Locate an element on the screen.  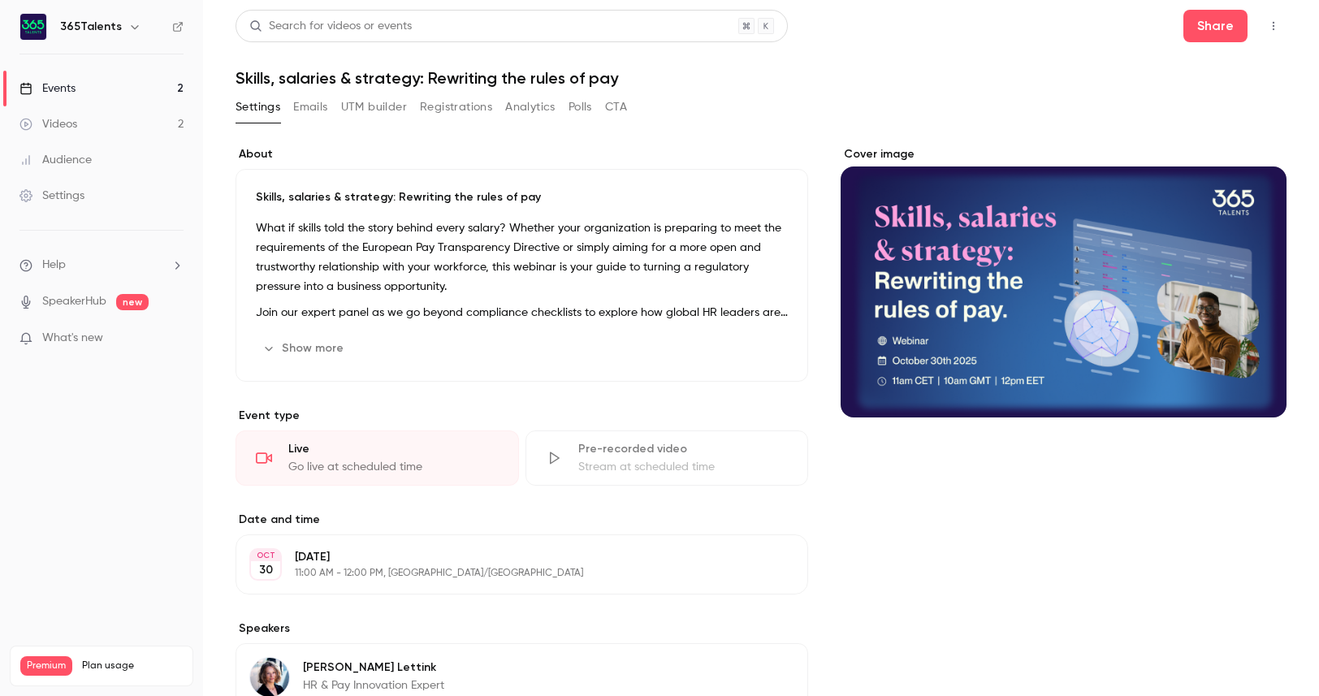
button: Show more is located at coordinates (305, 348).